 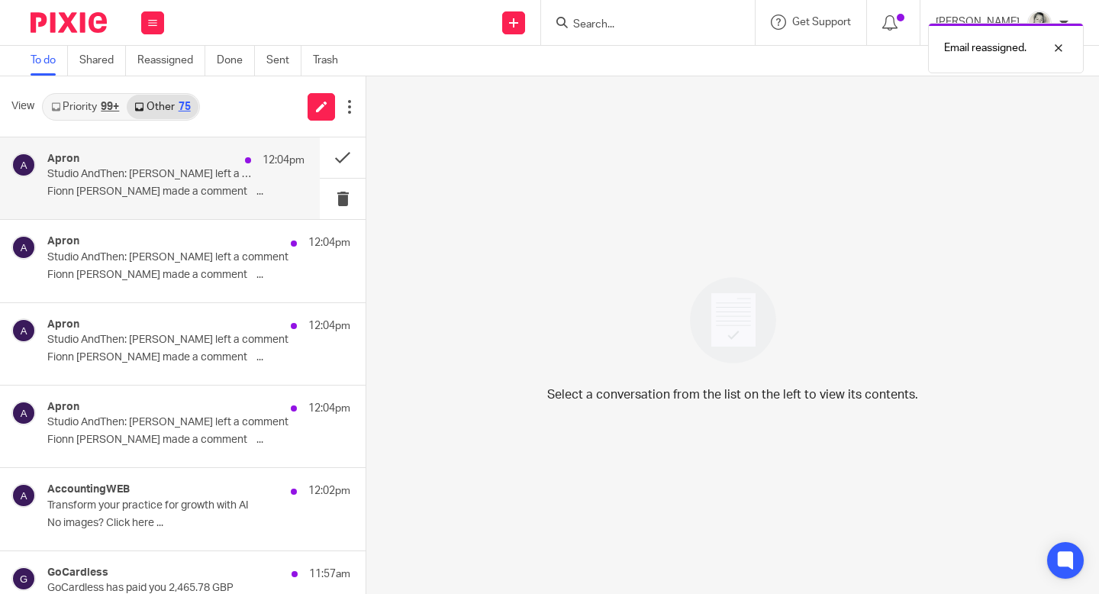 What do you see at coordinates (236, 60) in the screenshot?
I see `a: Done` at bounding box center [236, 60].